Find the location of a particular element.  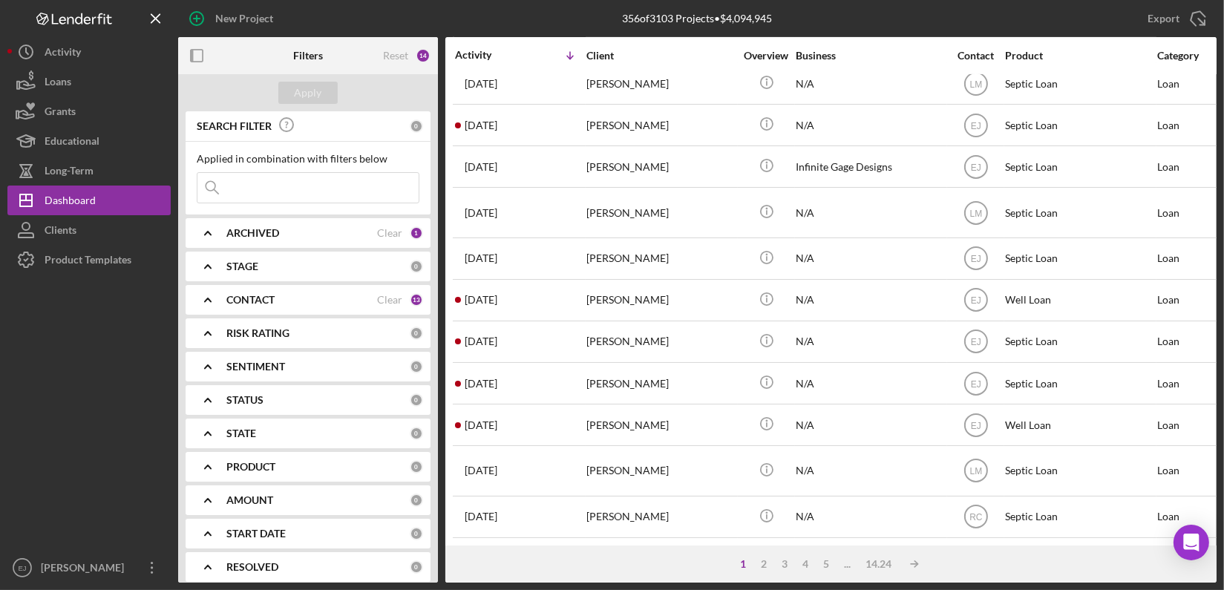

time: 2025-08-27 15:09 is located at coordinates (481, 341).